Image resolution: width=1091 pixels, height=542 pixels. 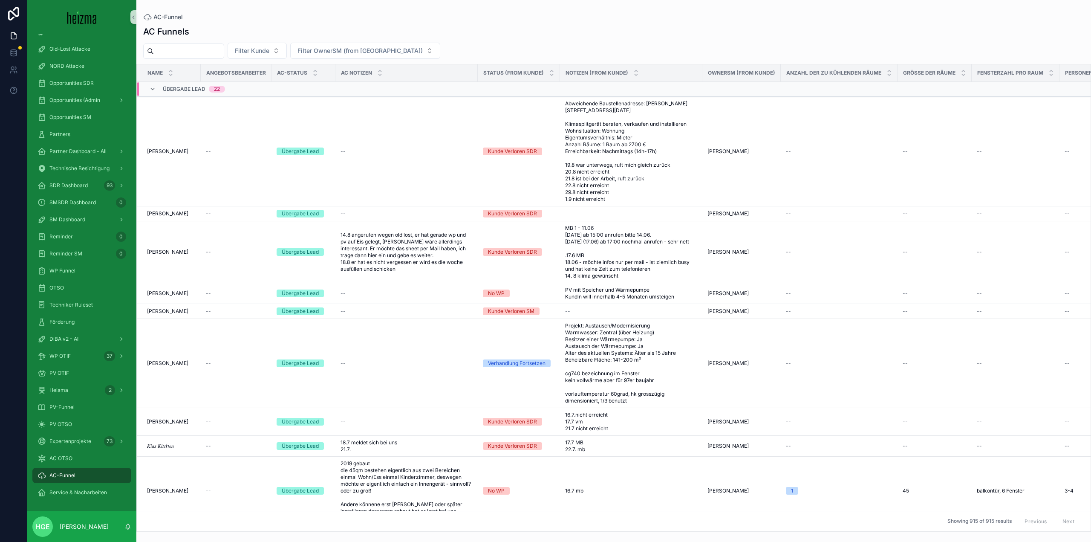 I want to click on a: Reminder SM0, so click(x=82, y=254).